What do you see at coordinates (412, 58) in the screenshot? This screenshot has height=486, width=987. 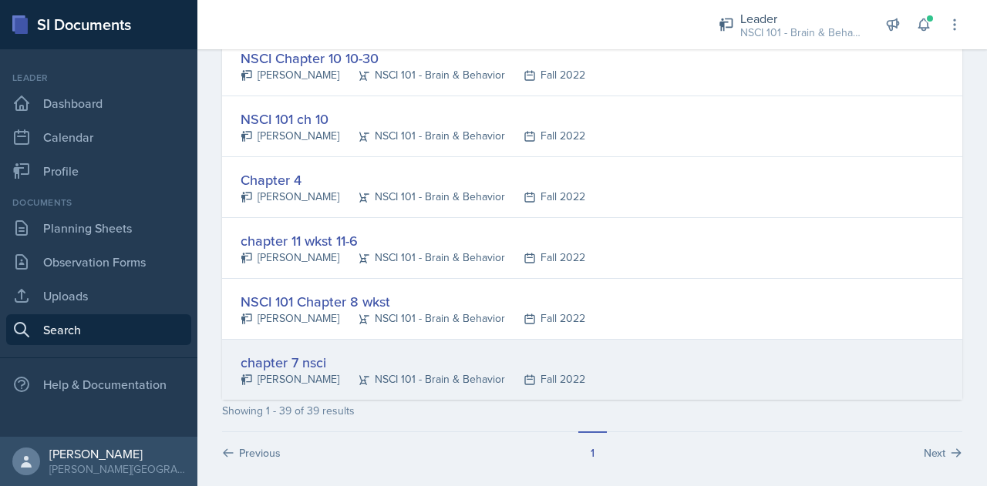 I see `div: NSCI Chapter 10 10-30` at bounding box center [412, 58].